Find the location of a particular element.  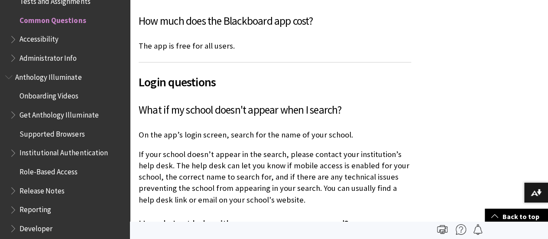

span: Supported Browsers is located at coordinates (52, 132).